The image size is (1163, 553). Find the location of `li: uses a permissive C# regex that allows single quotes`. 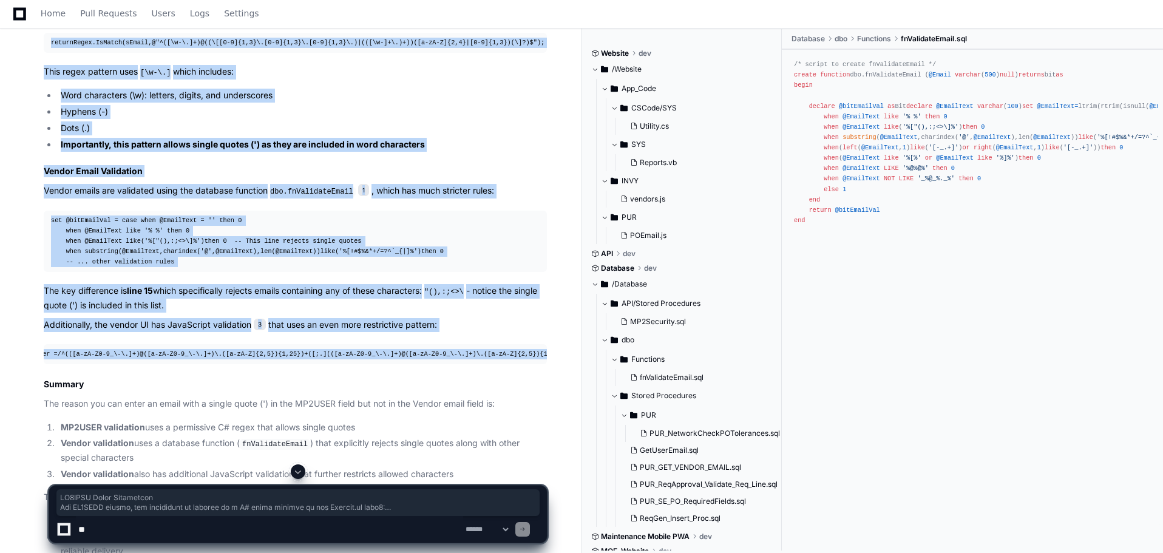

li: uses a permissive C# regex that allows single quotes is located at coordinates (302, 427).